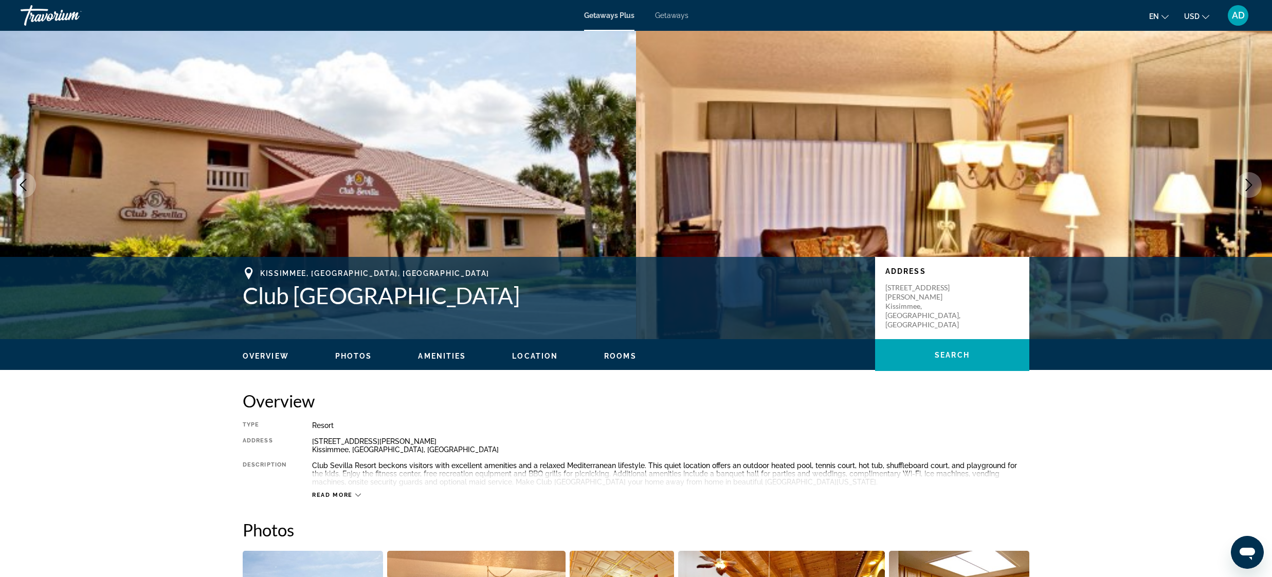 This screenshot has width=1272, height=577. What do you see at coordinates (952, 271) in the screenshot?
I see `p: Address` at bounding box center [952, 271].